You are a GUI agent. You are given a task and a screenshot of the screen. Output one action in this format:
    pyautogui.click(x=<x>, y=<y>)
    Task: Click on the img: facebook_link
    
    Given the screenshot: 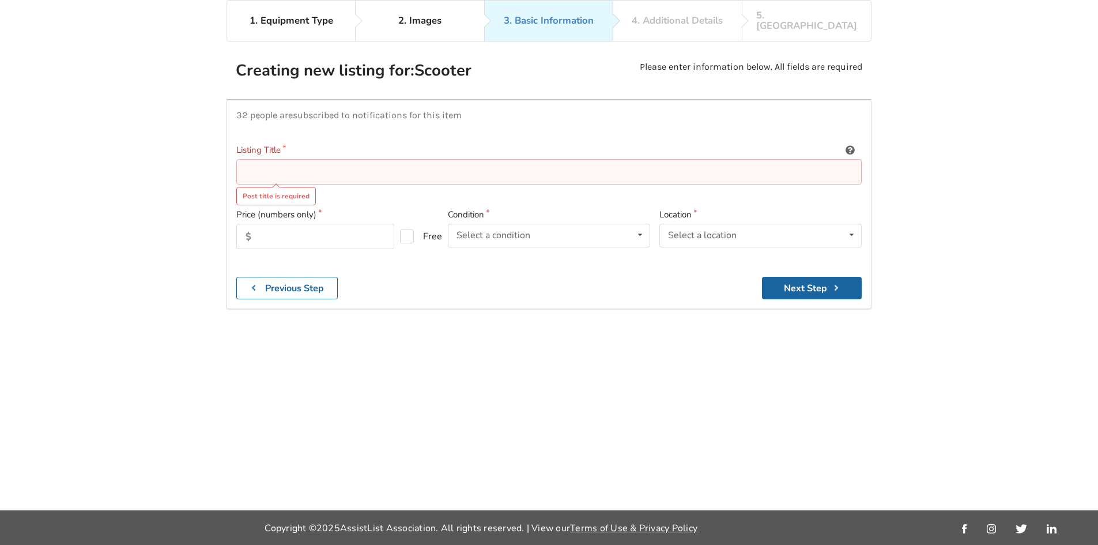 What is the action you would take?
    pyautogui.click(x=965, y=529)
    